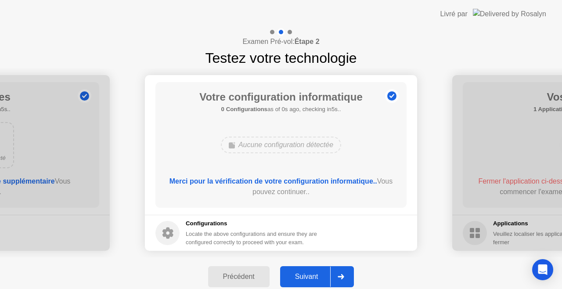 This screenshot has width=562, height=289. I want to click on div: Suivant, so click(306, 276).